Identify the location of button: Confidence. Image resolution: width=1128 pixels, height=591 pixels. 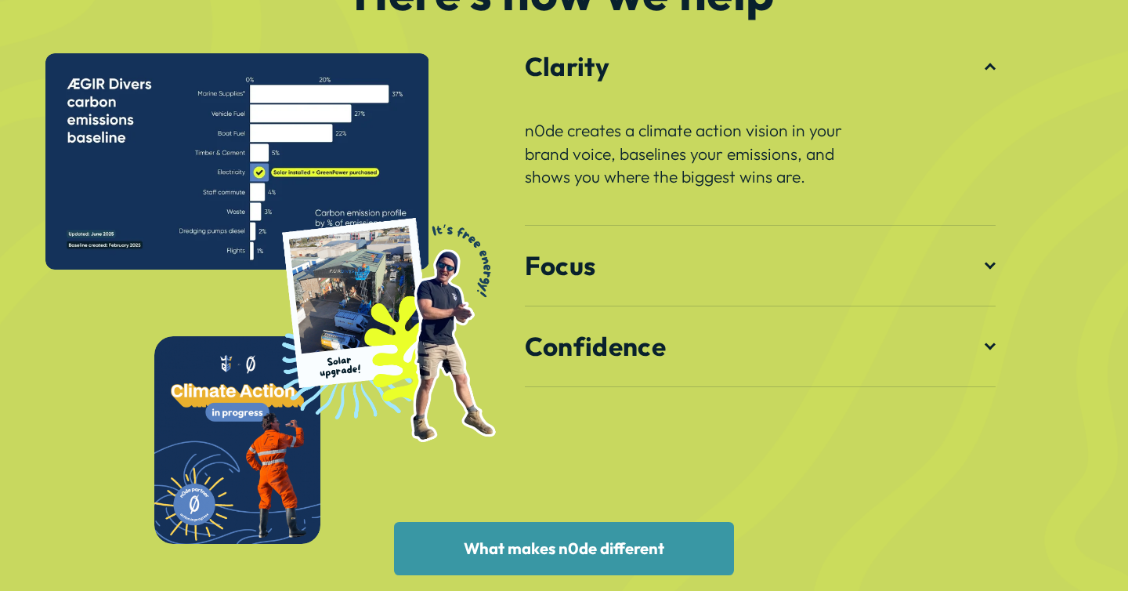
(760, 346).